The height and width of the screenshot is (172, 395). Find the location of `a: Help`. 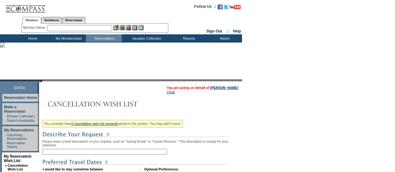

a: Help is located at coordinates (237, 31).